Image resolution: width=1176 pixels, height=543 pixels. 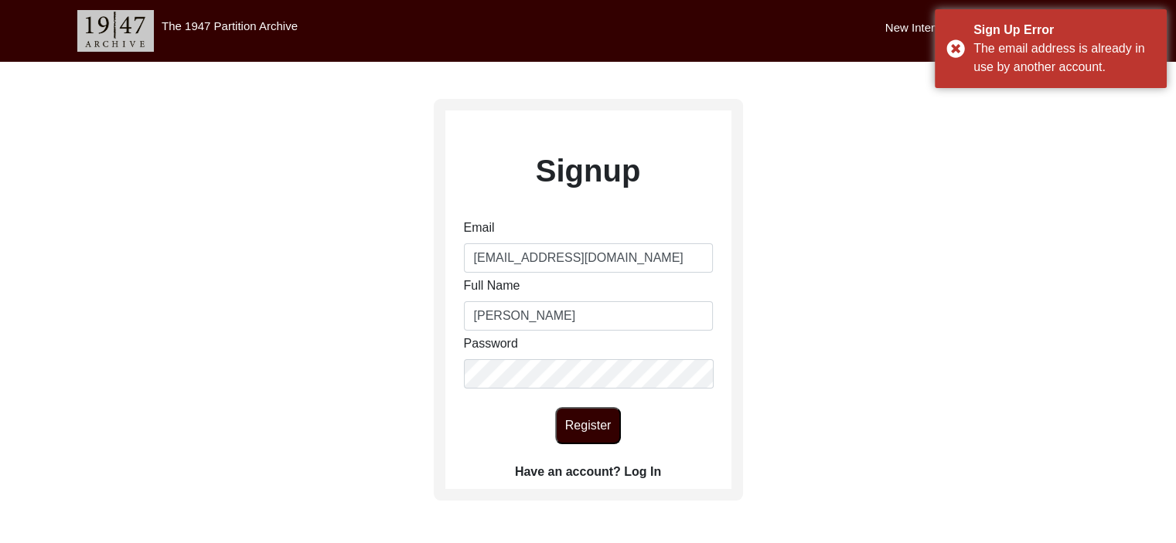 What do you see at coordinates (1064, 30) in the screenshot?
I see `div: Sign Up Error` at bounding box center [1064, 30].